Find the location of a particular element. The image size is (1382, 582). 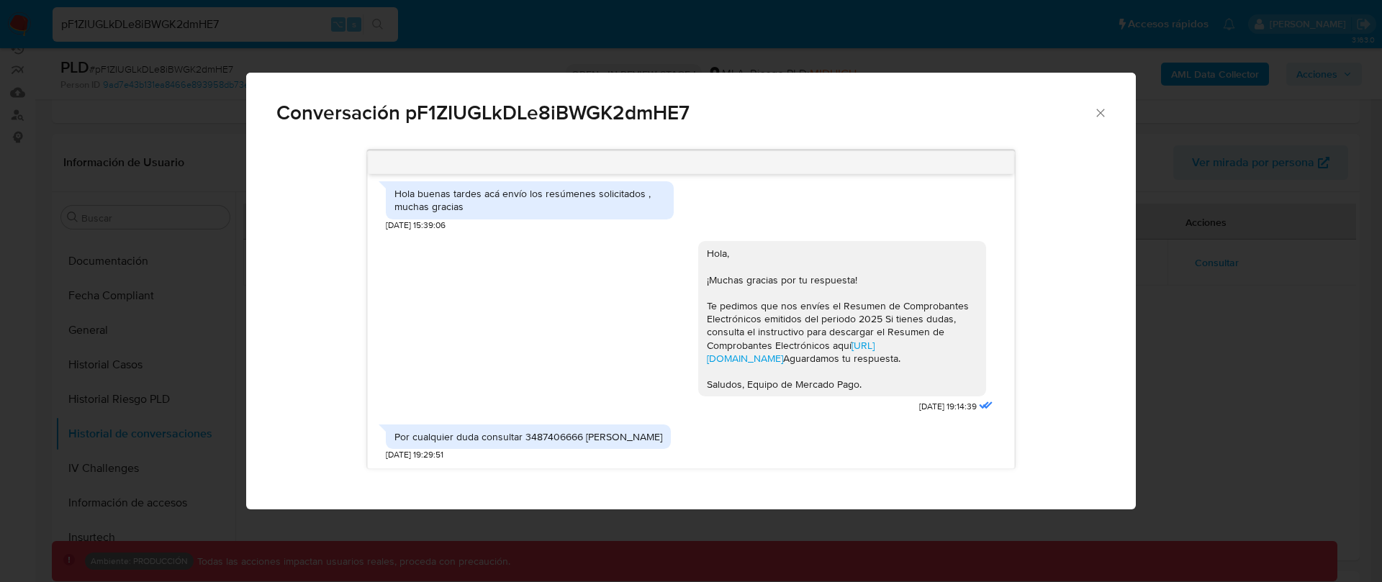

span: Conversación pF1ZIUGLkDLe8iBWGK2dmHE7 is located at coordinates (684, 113).